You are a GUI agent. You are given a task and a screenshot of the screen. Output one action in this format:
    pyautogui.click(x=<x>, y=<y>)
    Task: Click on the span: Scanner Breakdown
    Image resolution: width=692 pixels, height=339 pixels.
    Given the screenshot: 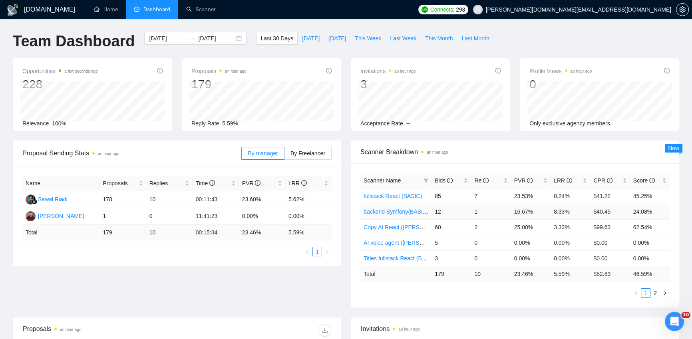 What is the action you would take?
    pyautogui.click(x=515, y=152)
    